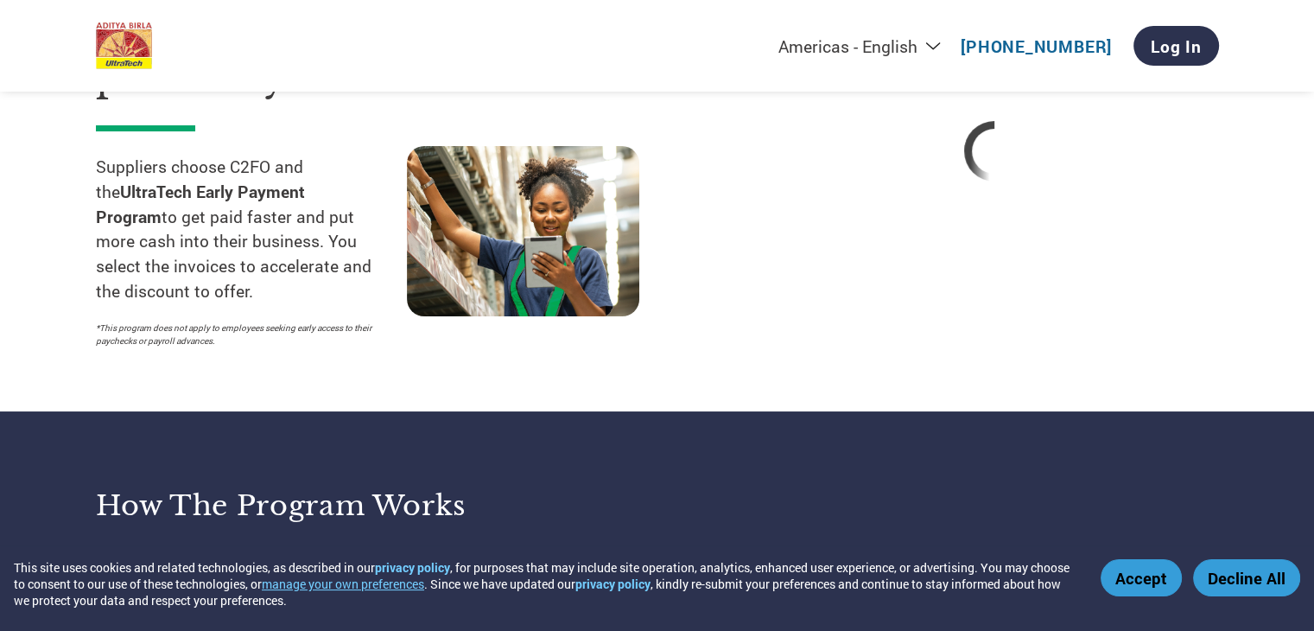 This screenshot has height=631, width=1314. Describe the element at coordinates (243, 334) in the screenshot. I see `p: *This program does not apply to employees seeking early access to their paychecks or payroll adva...` at that location.